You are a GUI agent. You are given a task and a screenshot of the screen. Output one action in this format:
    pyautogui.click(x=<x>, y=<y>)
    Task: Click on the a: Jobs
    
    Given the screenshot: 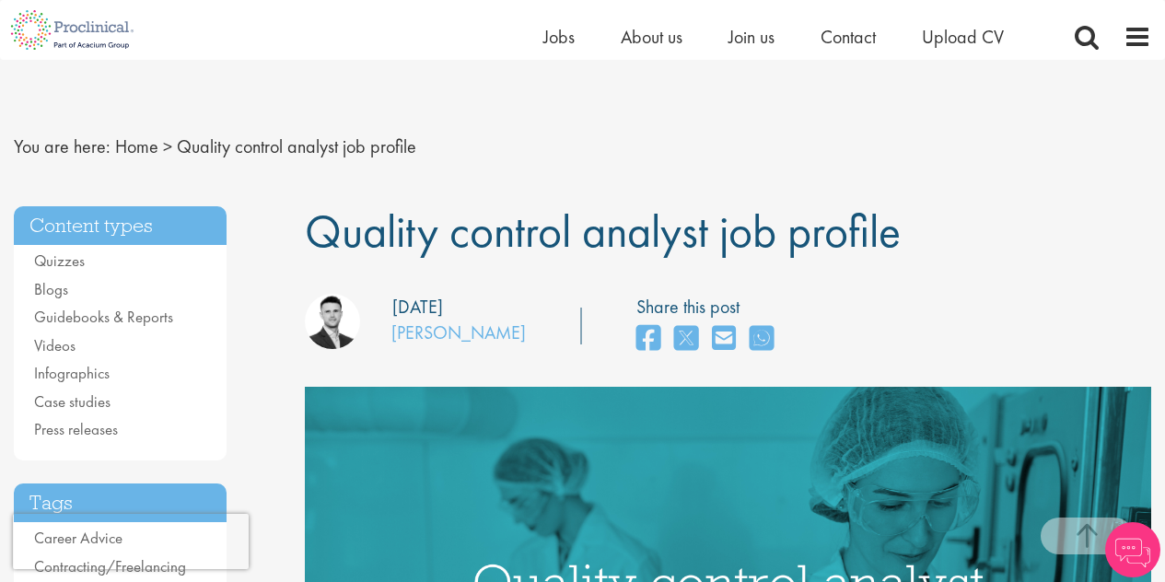 What is the action you would take?
    pyautogui.click(x=559, y=37)
    